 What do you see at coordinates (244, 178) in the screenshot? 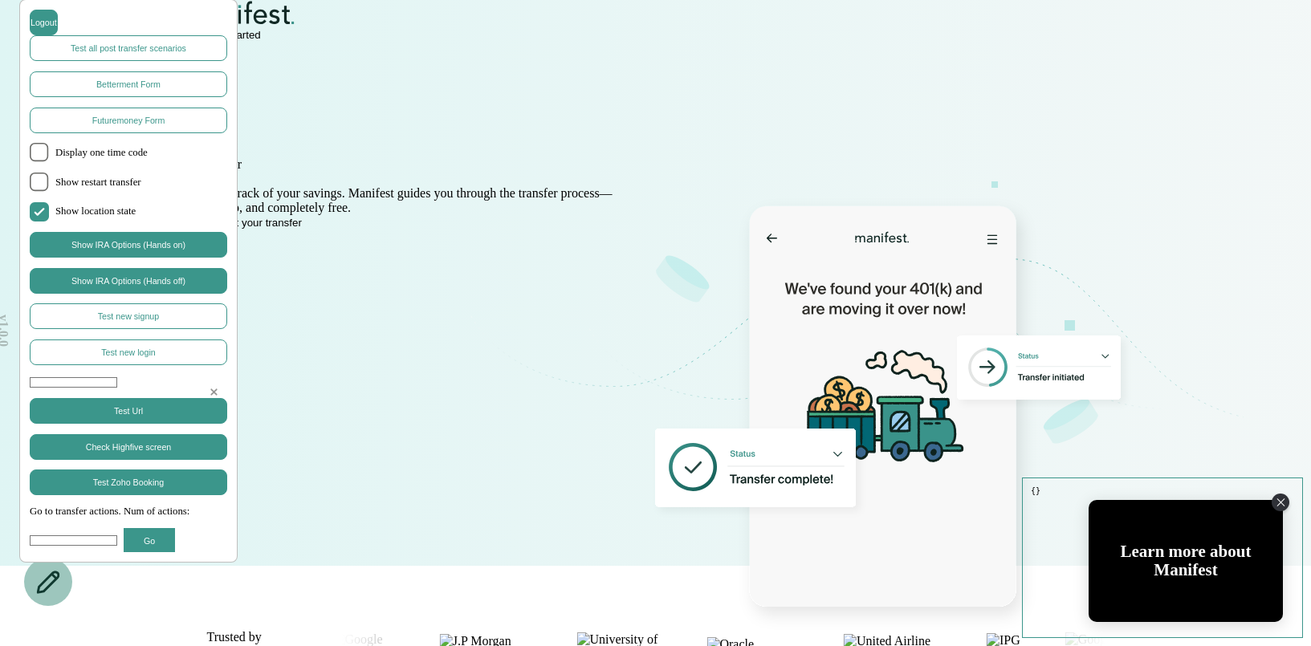
I see `span: in minutes` at bounding box center [244, 178].